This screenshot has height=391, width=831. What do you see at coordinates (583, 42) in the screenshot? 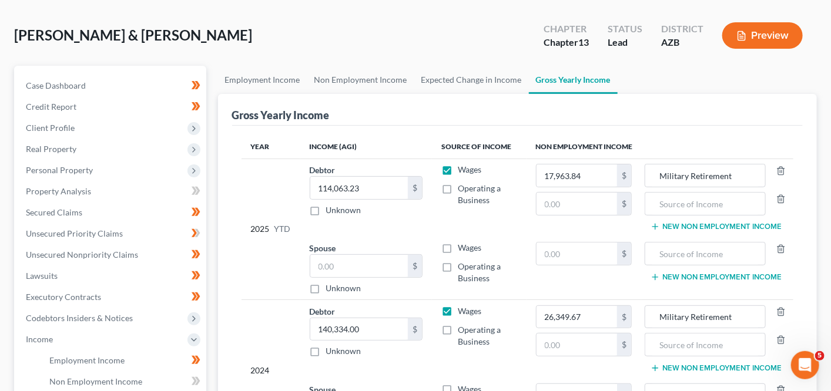
I see `span: 13` at bounding box center [583, 42].